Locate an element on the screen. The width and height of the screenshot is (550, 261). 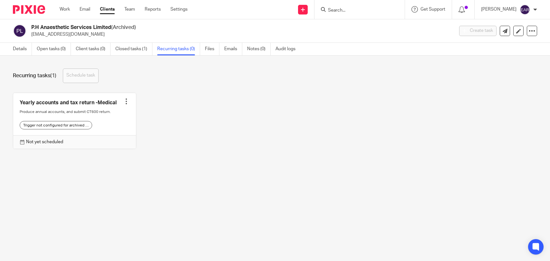
img: Pixie is located at coordinates (29, 9).